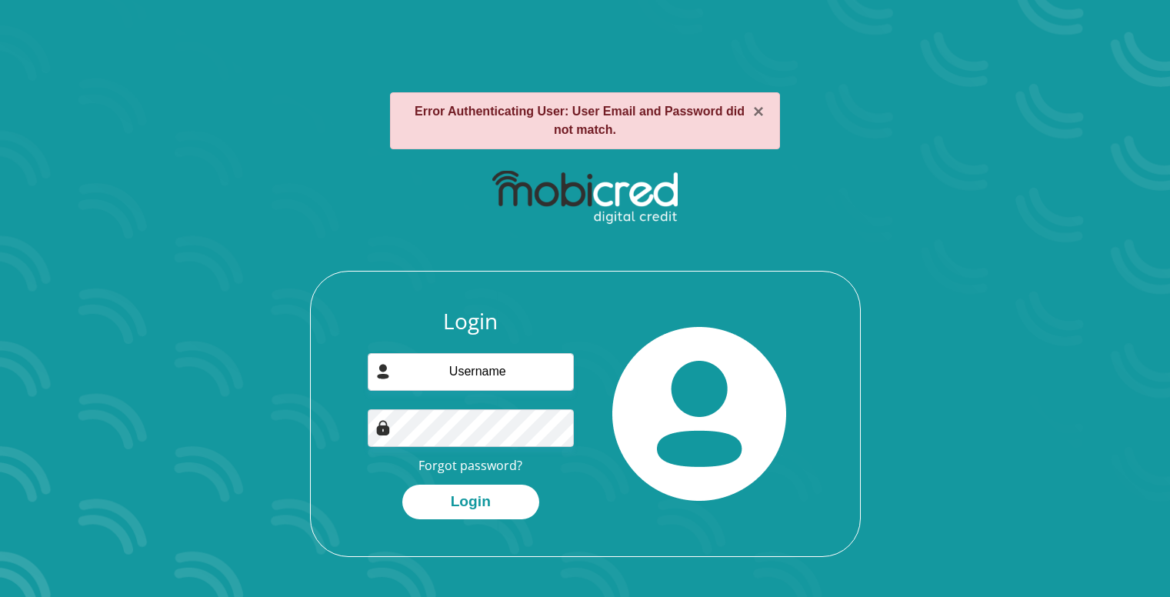  Describe the element at coordinates (579, 120) in the screenshot. I see `strong: Error Authenticating User: User Email and Password did not match.` at that location.